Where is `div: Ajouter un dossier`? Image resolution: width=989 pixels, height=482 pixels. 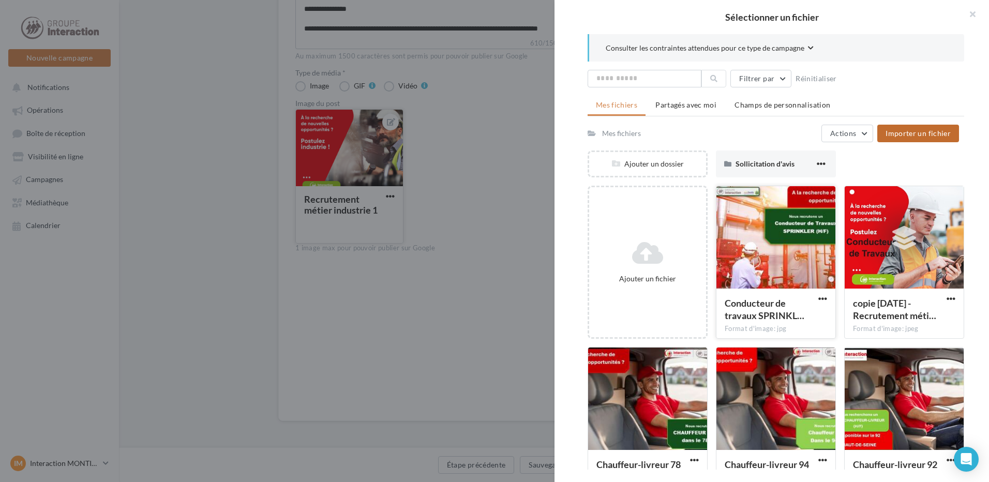
div: Ajouter un dossier is located at coordinates (648, 164).